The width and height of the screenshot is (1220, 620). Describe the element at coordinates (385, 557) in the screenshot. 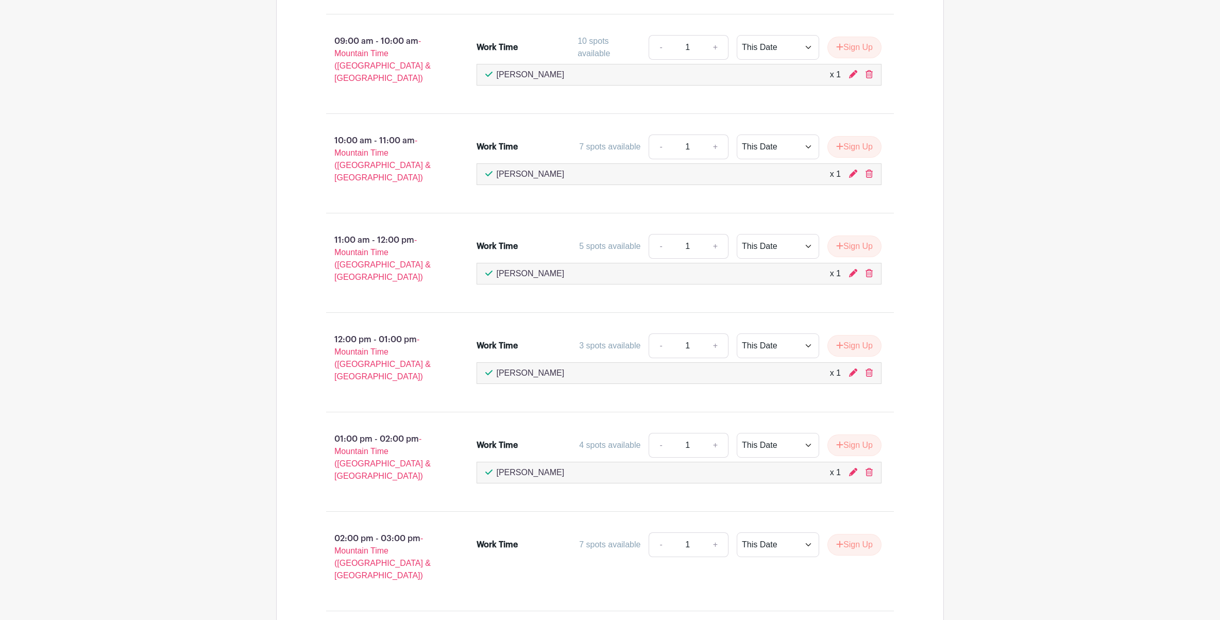

I see `p: 02:00 pm - 03:00 pm` at that location.